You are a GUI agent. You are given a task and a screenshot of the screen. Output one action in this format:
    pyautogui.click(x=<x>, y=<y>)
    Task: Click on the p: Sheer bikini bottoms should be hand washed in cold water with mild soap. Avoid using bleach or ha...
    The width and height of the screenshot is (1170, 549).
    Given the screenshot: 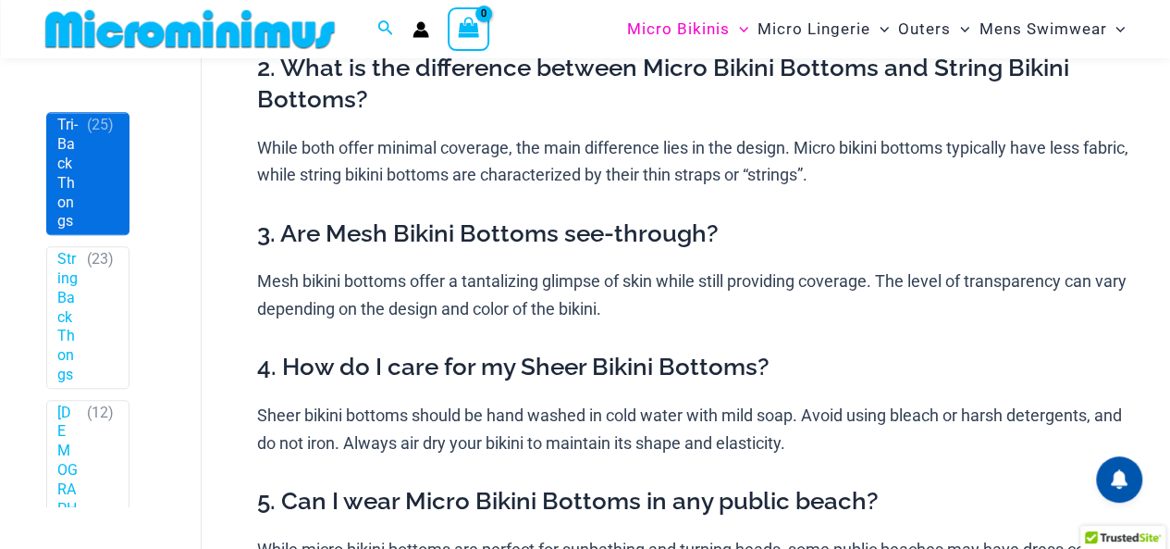 What is the action you would take?
    pyautogui.click(x=695, y=428)
    